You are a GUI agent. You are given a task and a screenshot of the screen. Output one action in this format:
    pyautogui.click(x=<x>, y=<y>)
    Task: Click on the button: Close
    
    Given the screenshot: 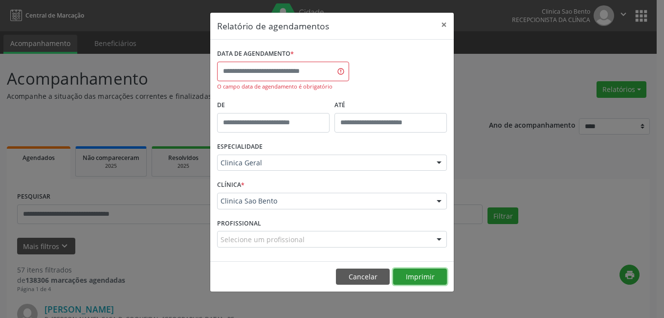 What is the action you would take?
    pyautogui.click(x=444, y=24)
    